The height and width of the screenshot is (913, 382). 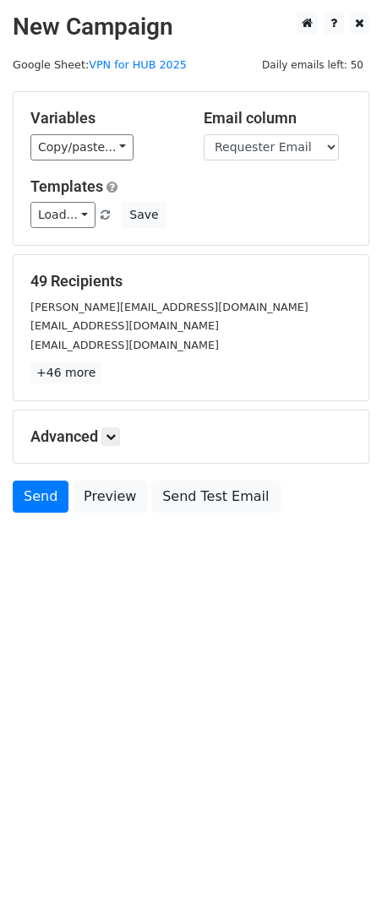 I want to click on button: Save, so click(x=144, y=215).